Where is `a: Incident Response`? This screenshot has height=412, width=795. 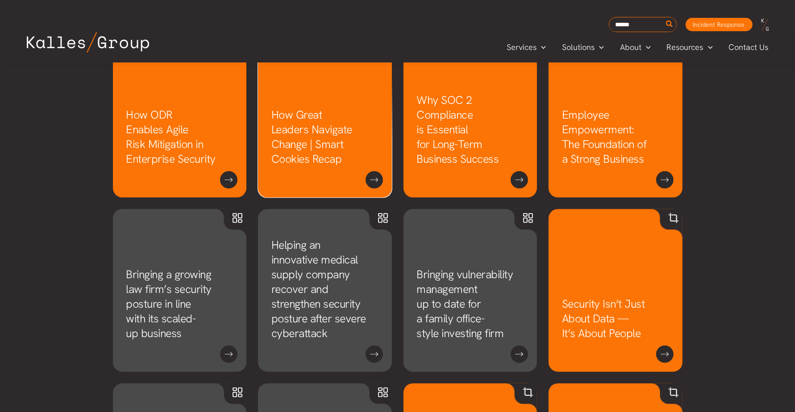 a: Incident Response is located at coordinates (719, 25).